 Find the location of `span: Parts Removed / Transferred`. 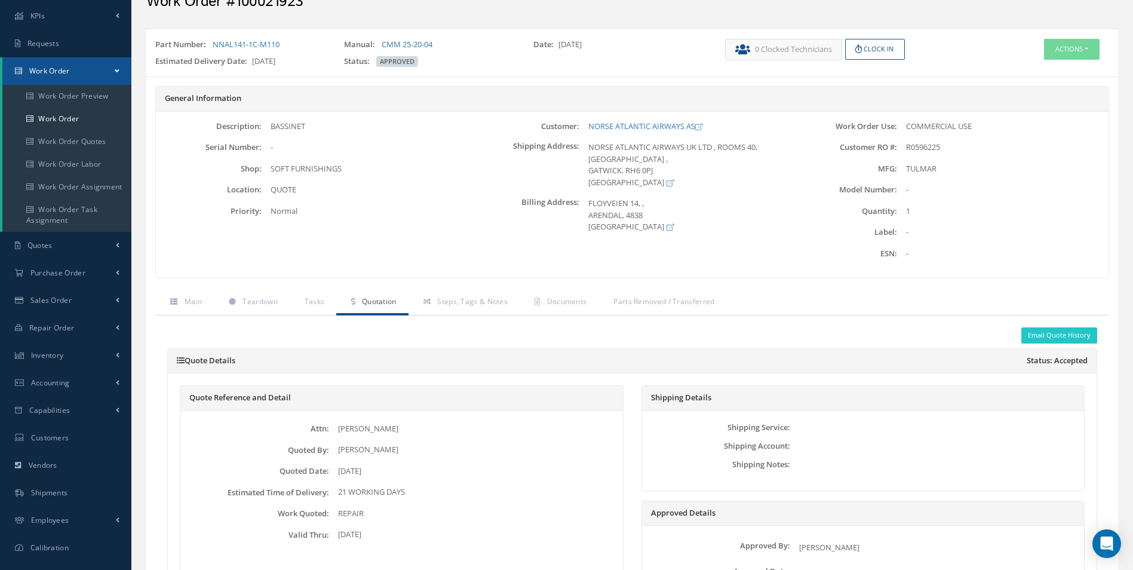

span: Parts Removed / Transferred is located at coordinates (664, 301).